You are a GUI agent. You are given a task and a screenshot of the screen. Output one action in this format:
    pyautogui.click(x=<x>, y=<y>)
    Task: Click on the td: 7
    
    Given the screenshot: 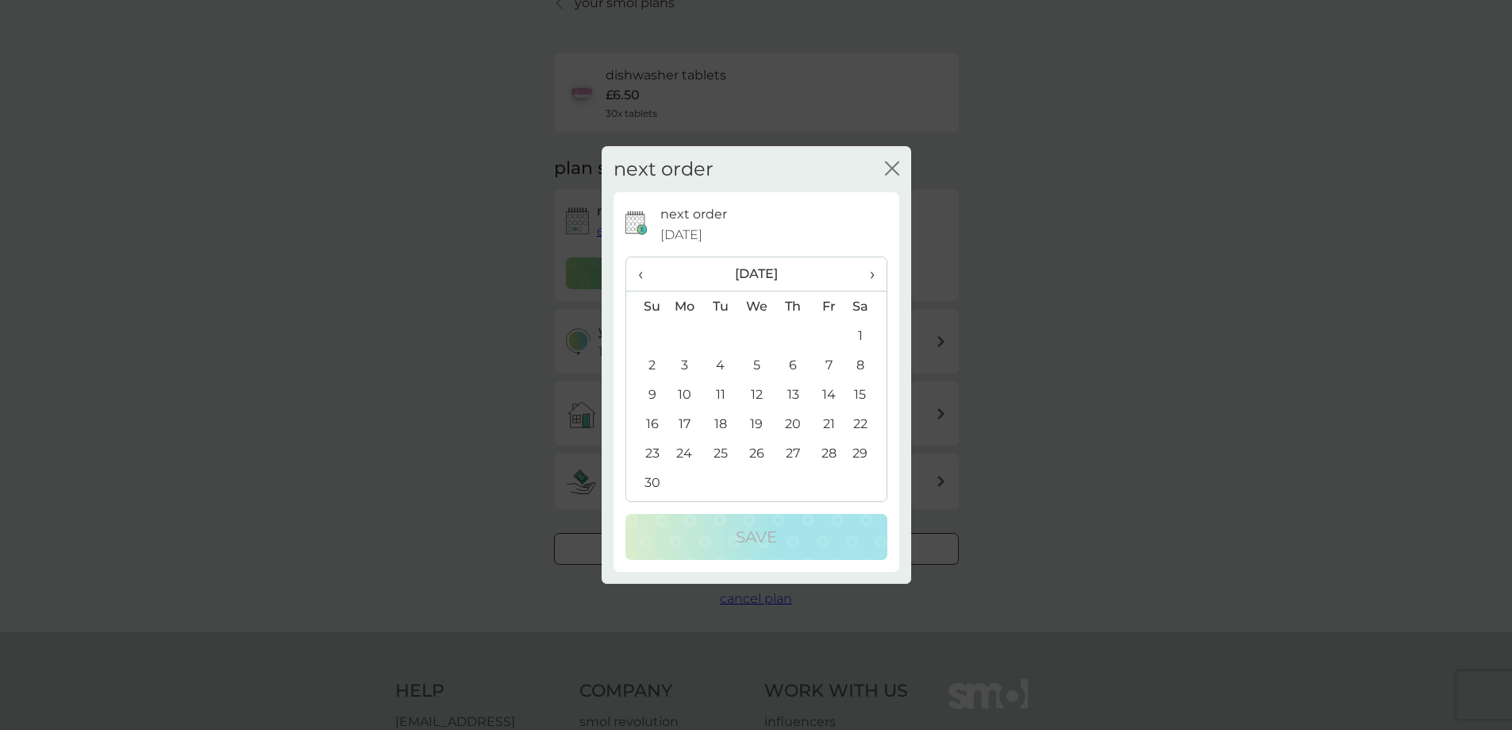 What is the action you would take?
    pyautogui.click(x=829, y=364)
    